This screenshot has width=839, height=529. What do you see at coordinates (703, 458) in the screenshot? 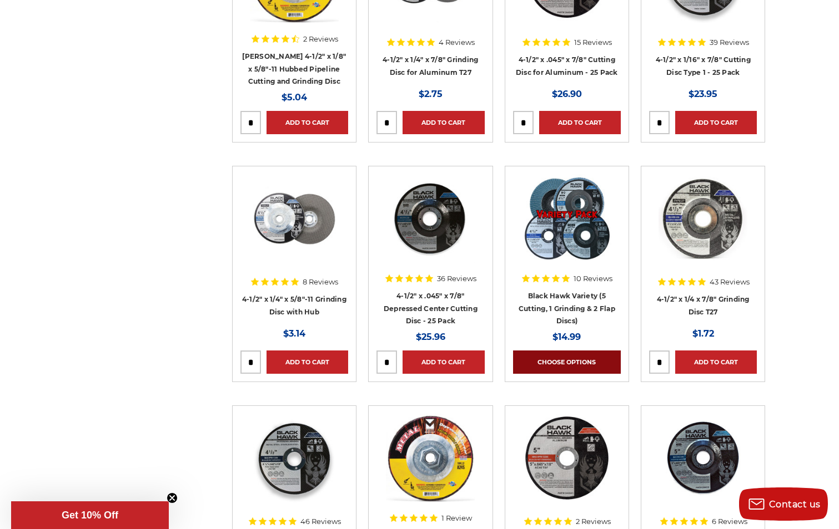
I see `img: 5" x 3/64" x 7/8" Depressed Center Type 27 Cut Off Wheel` at bounding box center [703, 458].